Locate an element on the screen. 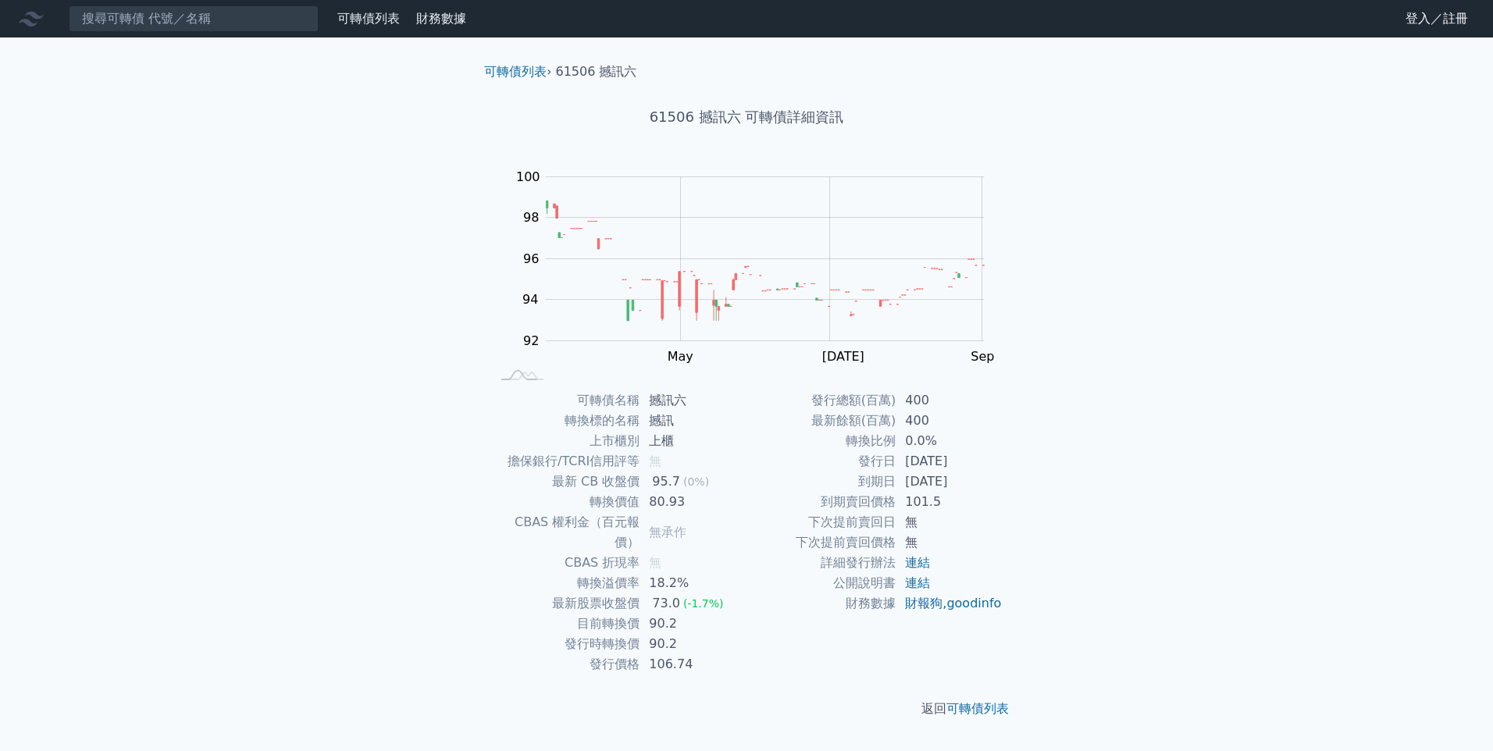 Image resolution: width=1493 pixels, height=751 pixels. td: 18.2% is located at coordinates (693, 583).